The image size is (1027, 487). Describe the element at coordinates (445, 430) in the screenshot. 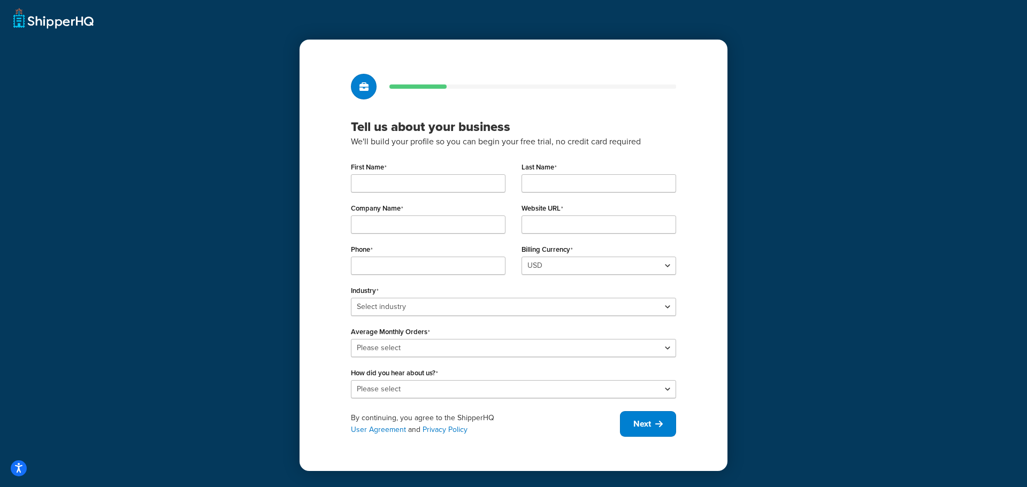

I see `a: Privacy Policy` at that location.